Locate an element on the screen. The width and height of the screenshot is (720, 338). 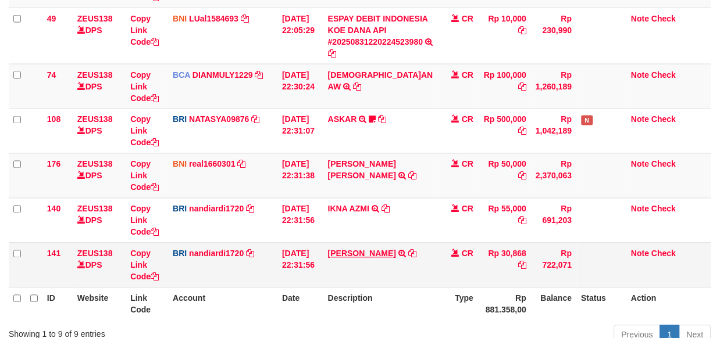
a: Copy LUal1584693 to clipboard is located at coordinates (245, 19).